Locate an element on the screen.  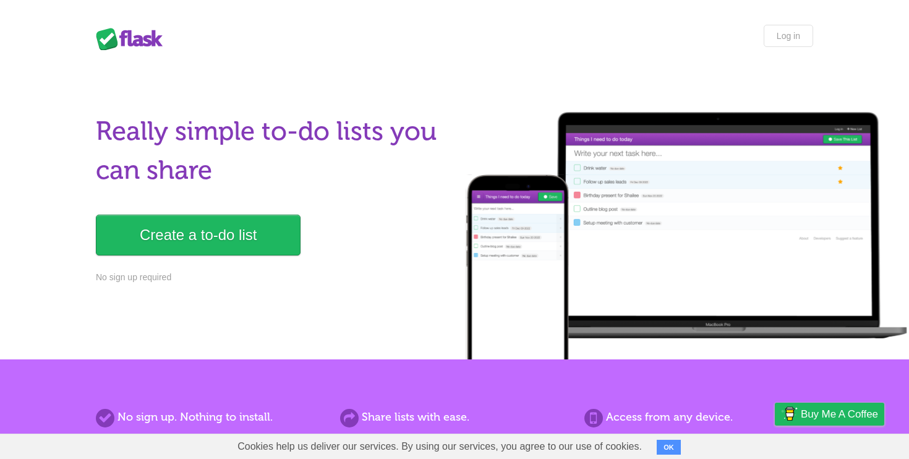
a: Create a to-do list is located at coordinates (198, 235).